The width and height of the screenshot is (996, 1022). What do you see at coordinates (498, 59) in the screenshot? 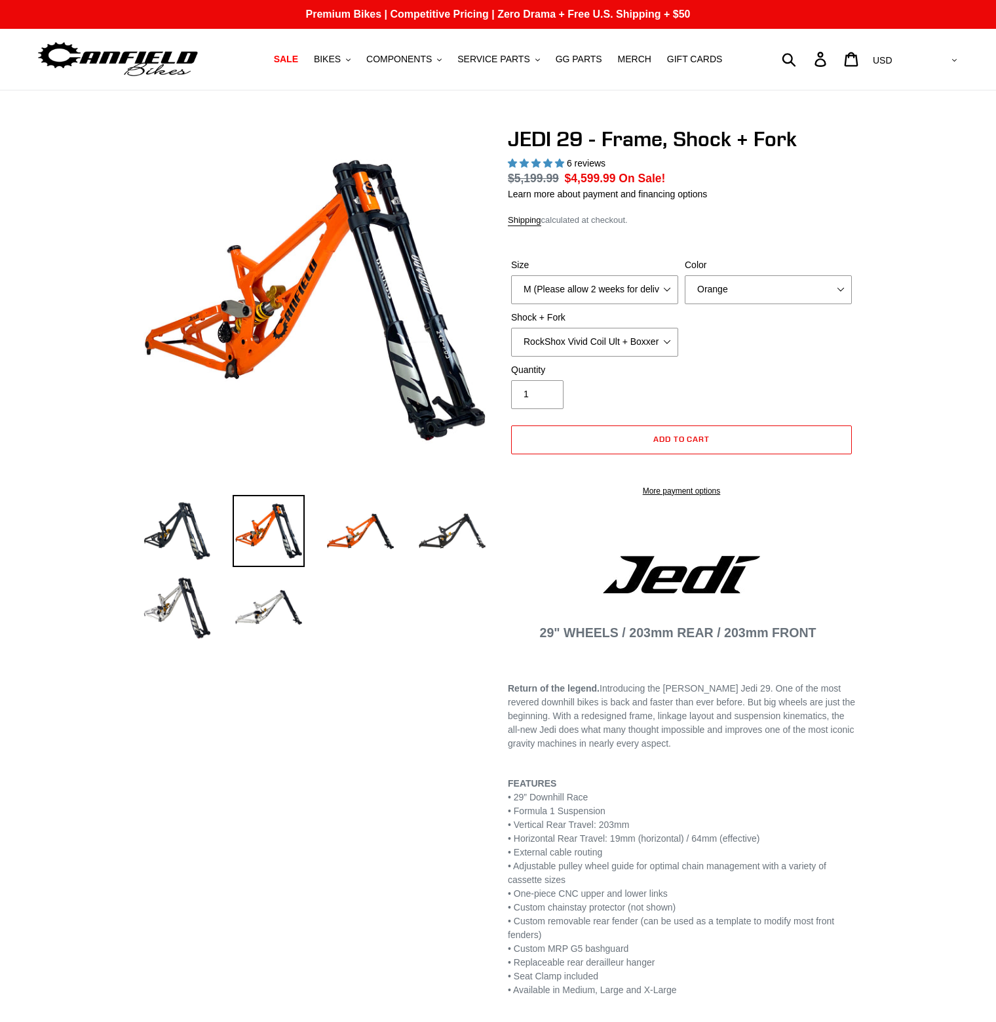
I see `button: SERVICE PARTS` at bounding box center [498, 59].